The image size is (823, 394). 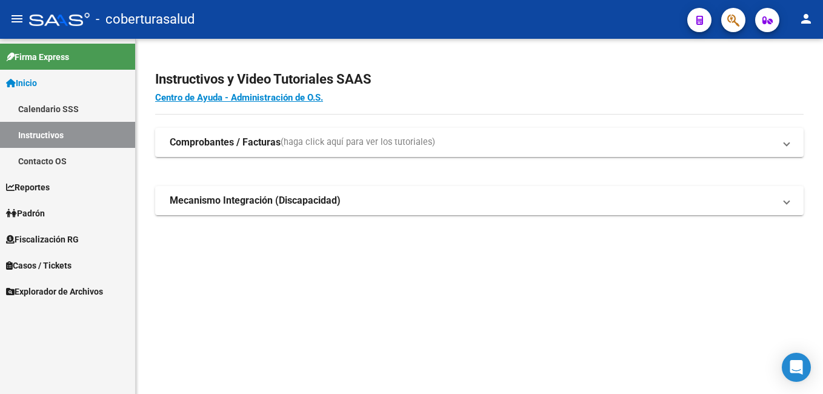 I want to click on span: Fiscalización RG, so click(x=42, y=239).